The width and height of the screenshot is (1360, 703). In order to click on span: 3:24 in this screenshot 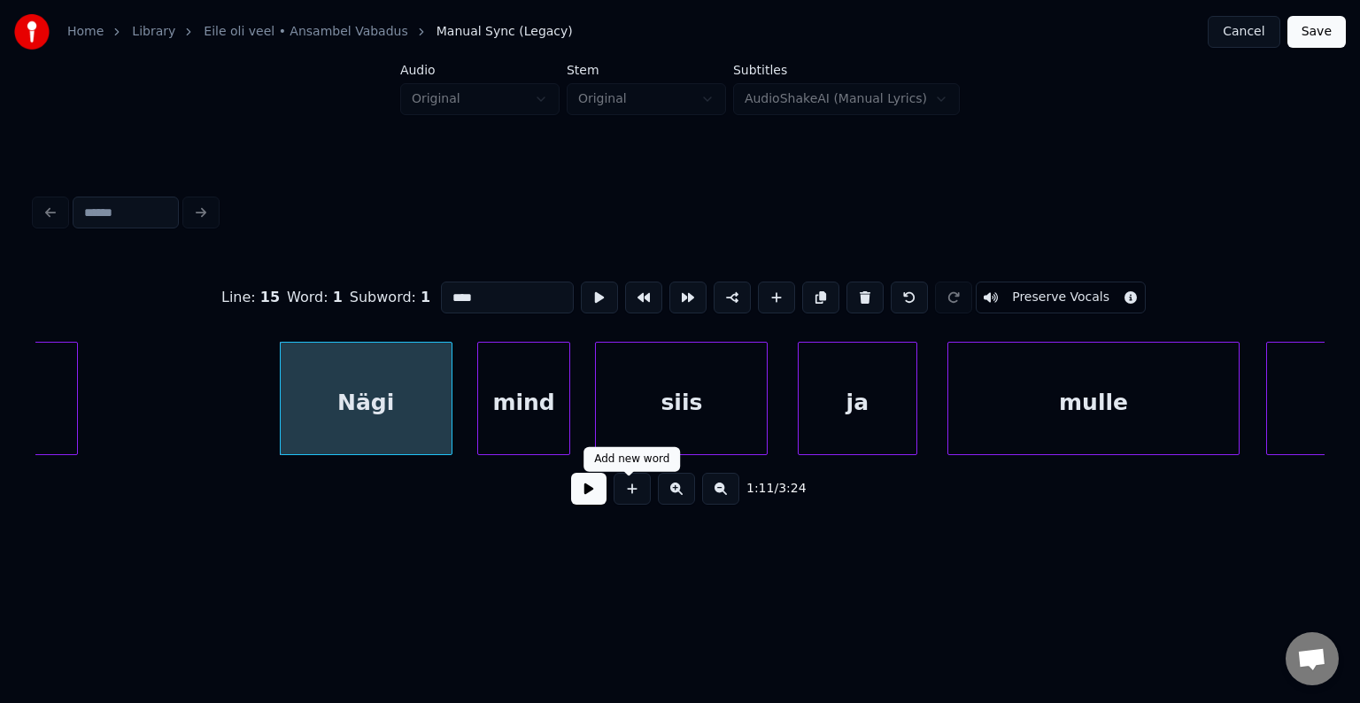, I will do `click(792, 489)`.